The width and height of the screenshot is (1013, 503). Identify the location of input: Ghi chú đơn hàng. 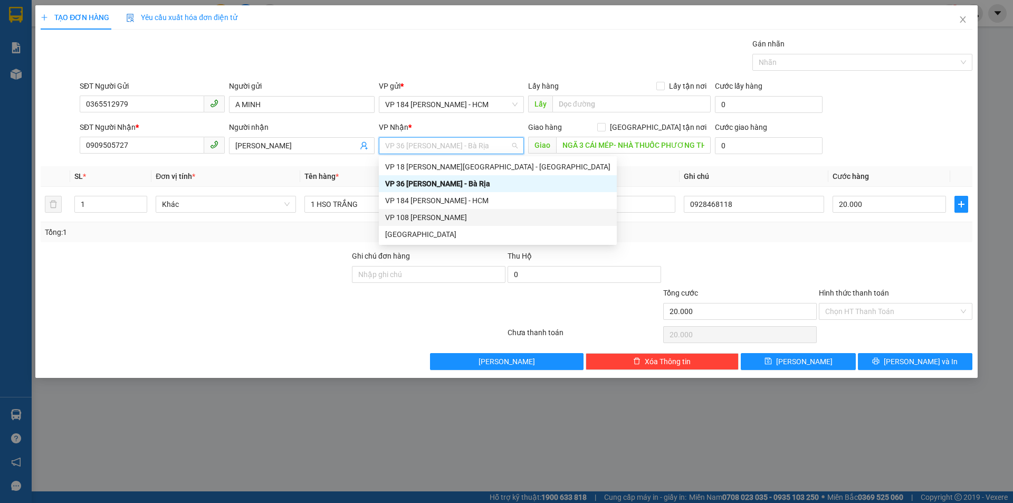
(429, 274).